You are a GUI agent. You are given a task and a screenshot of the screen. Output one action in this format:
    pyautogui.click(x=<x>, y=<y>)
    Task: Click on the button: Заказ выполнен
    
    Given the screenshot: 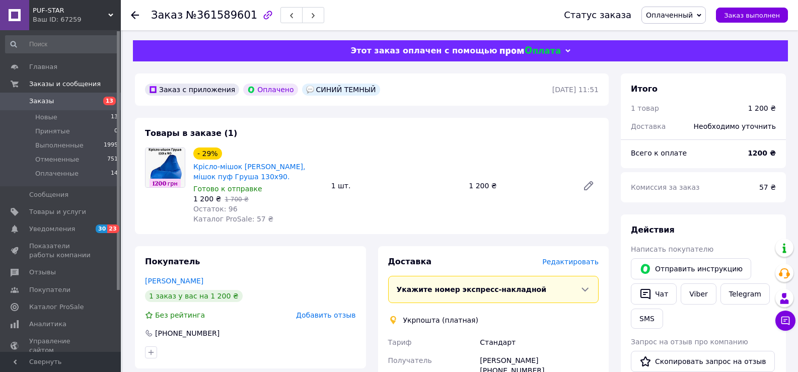 What is the action you would take?
    pyautogui.click(x=752, y=15)
    